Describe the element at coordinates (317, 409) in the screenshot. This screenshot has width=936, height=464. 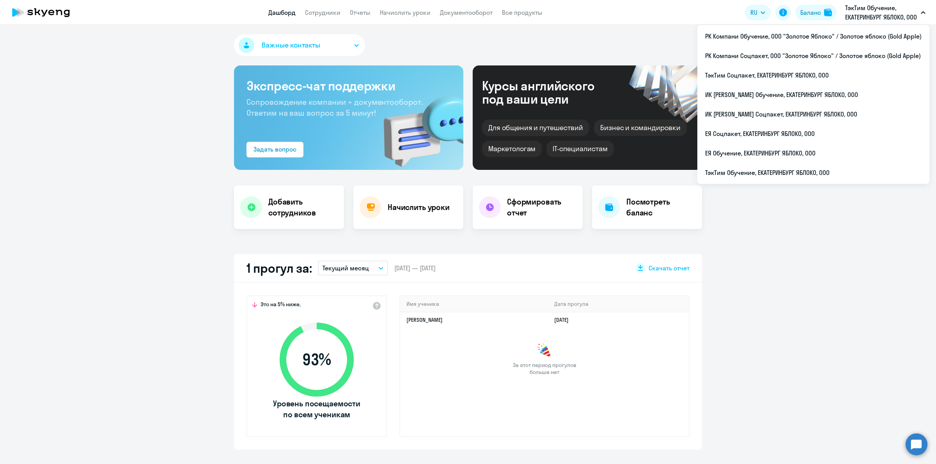
I see `span: Уровень посещаемости по всем ученикам` at that location.